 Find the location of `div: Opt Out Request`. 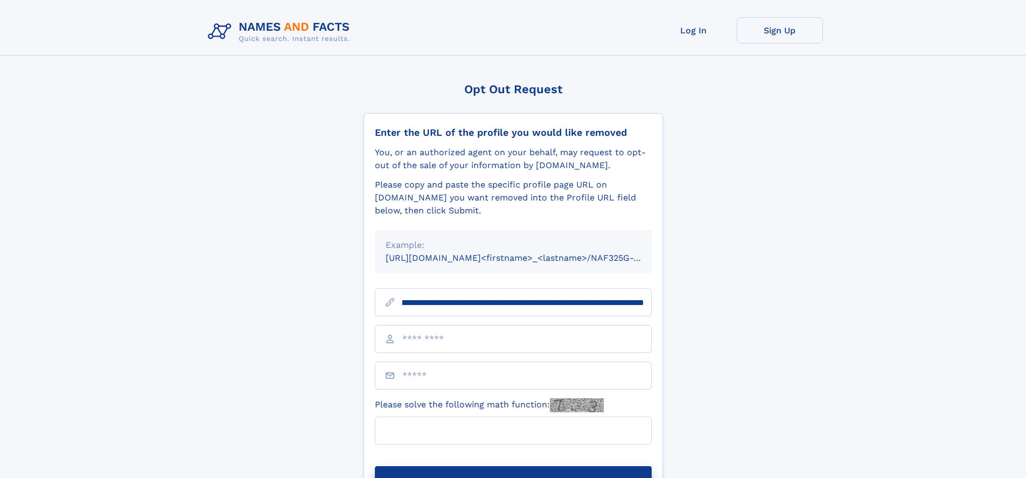

div: Opt Out Request is located at coordinates (513, 89).